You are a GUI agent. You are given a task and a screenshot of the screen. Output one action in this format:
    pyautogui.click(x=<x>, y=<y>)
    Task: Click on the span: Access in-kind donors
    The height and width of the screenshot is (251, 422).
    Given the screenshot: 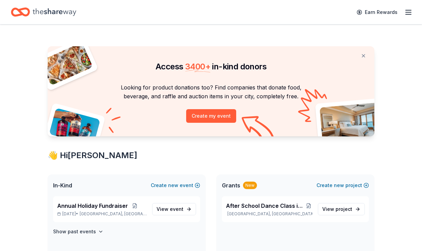 What is the action you would take?
    pyautogui.click(x=211, y=66)
    